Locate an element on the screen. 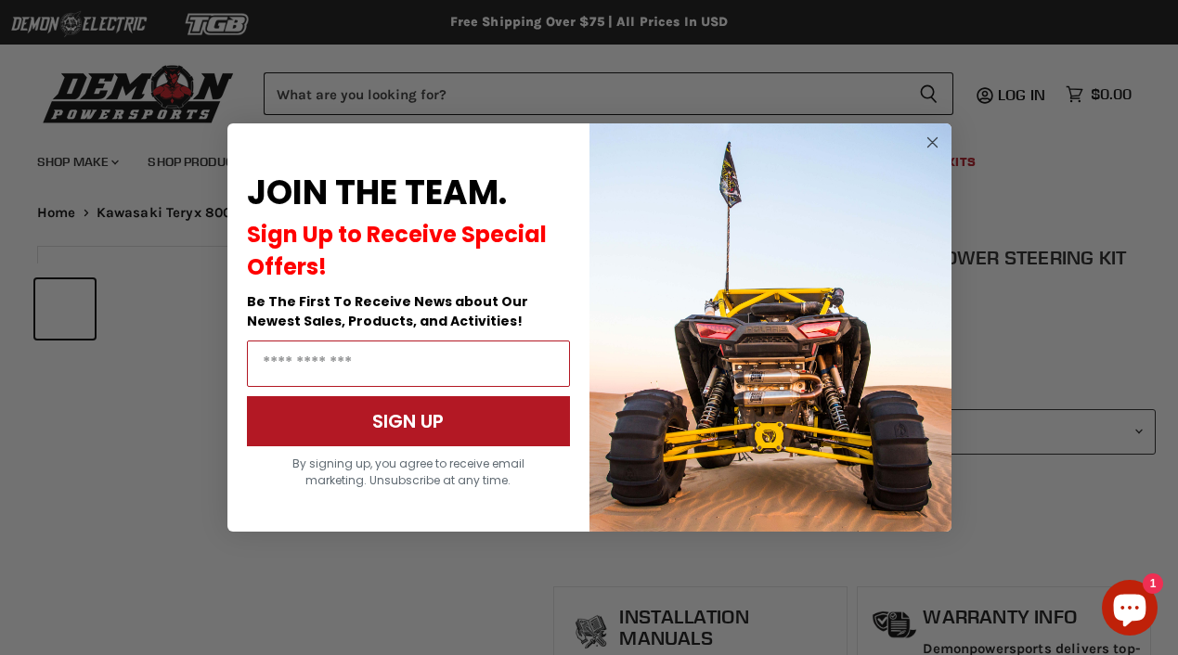 This screenshot has height=655, width=1178. inbox-online-store-chat: Shopify online store chat is located at coordinates (1130, 610).